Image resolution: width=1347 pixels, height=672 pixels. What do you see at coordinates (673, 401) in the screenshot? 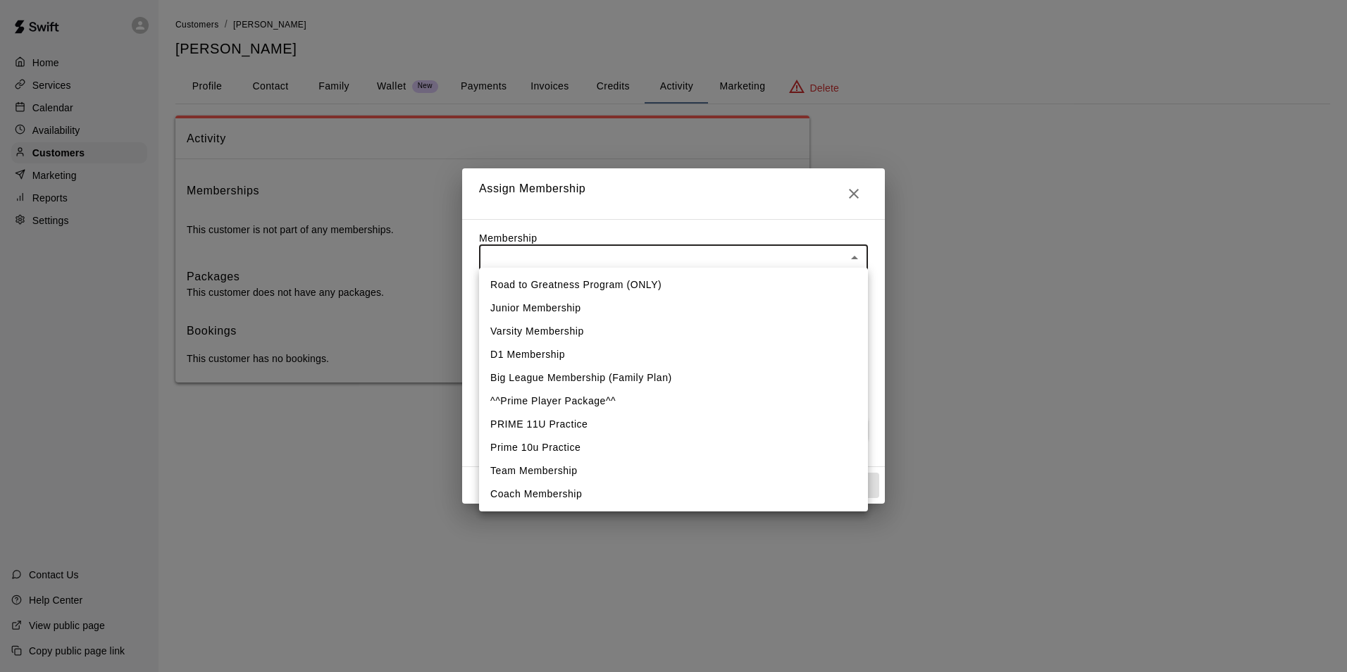
I see `li: ^^Prime Player Package^^` at bounding box center [673, 401].